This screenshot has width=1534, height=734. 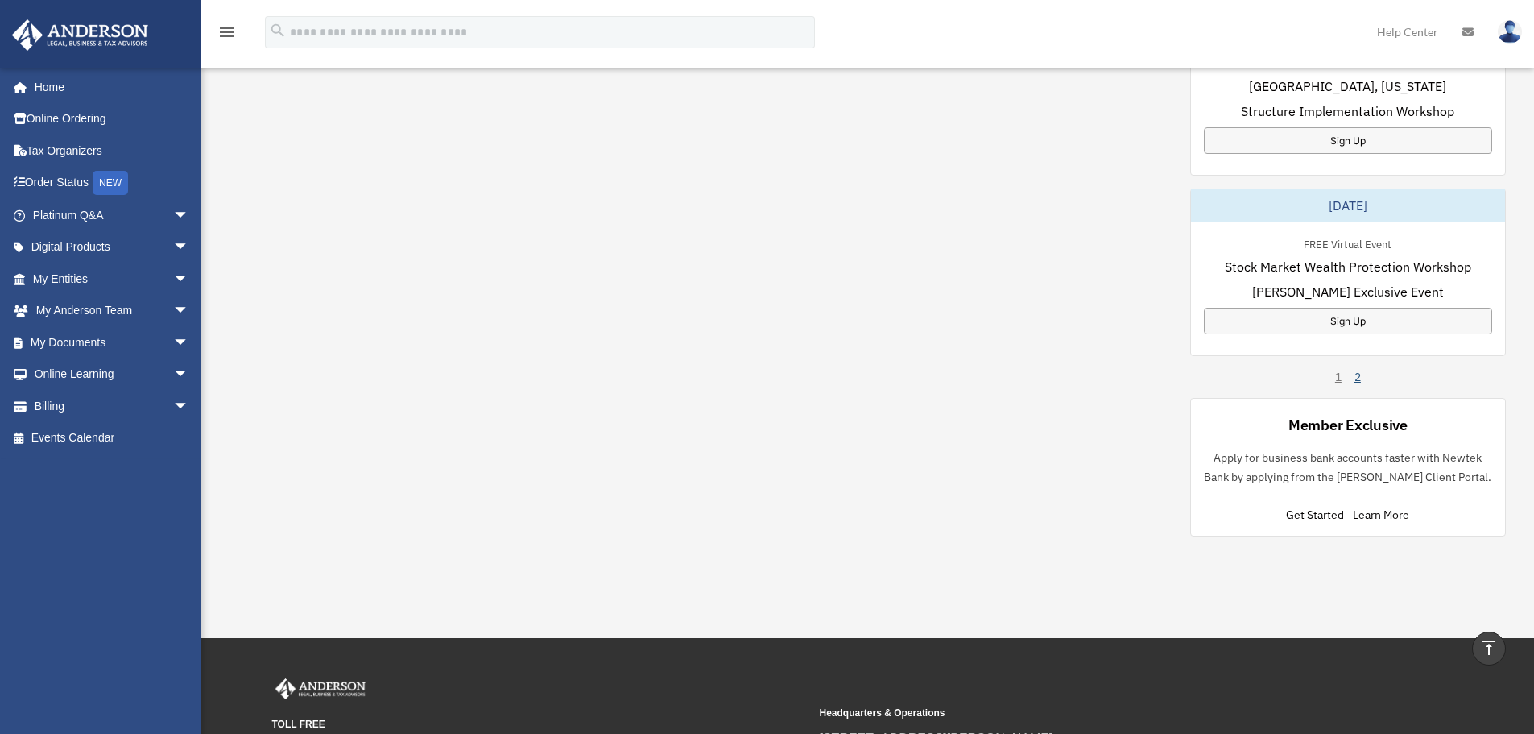 What do you see at coordinates (108, 87) in the screenshot?
I see `a: Home` at bounding box center [108, 87].